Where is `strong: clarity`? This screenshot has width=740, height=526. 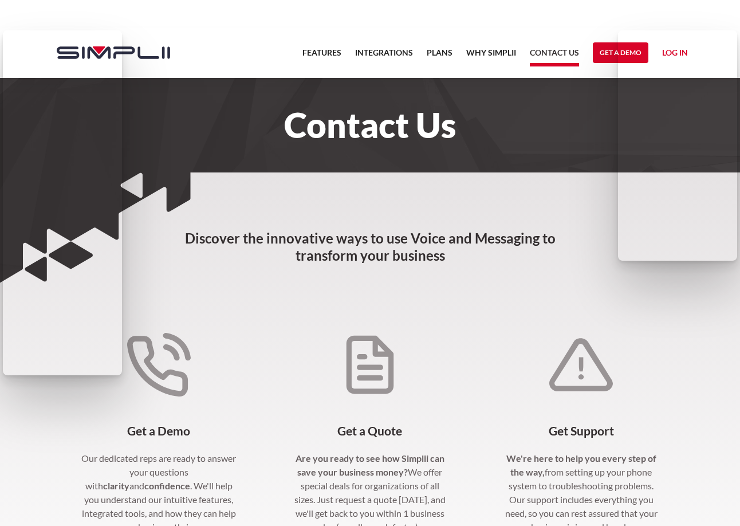 strong: clarity is located at coordinates (116, 485).